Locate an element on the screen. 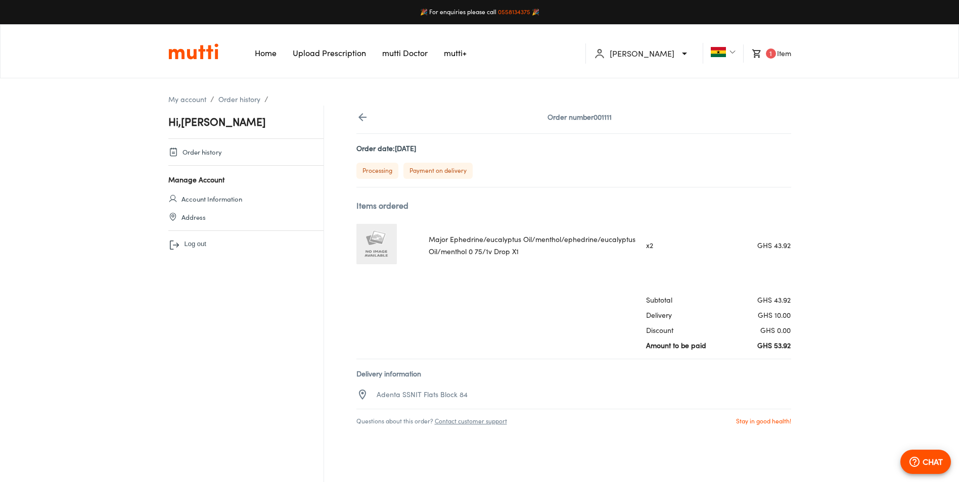 This screenshot has height=482, width=959. li: Discount is located at coordinates (682, 331).